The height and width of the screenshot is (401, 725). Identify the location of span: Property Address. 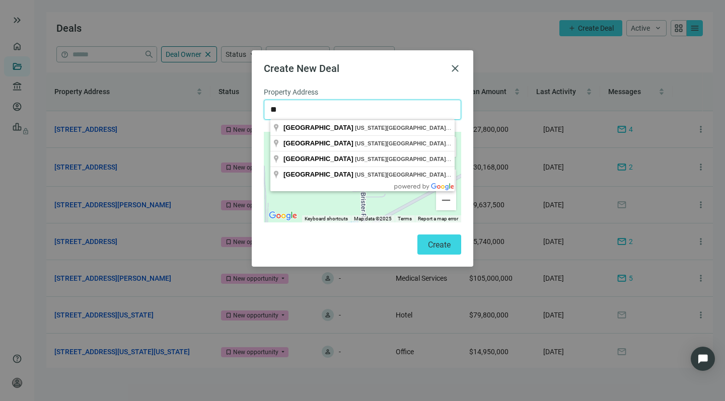
(291, 92).